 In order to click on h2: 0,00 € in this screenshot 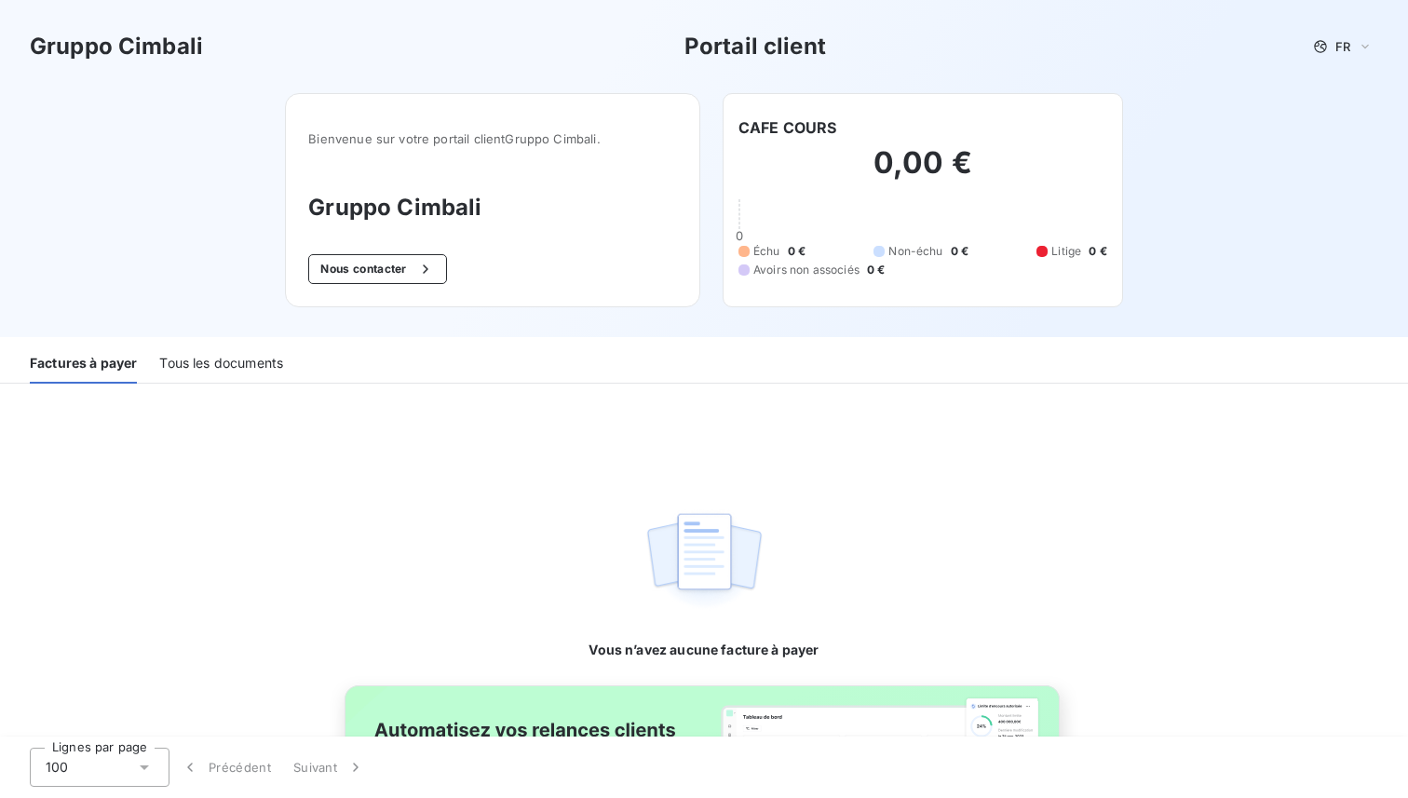, I will do `click(923, 172)`.